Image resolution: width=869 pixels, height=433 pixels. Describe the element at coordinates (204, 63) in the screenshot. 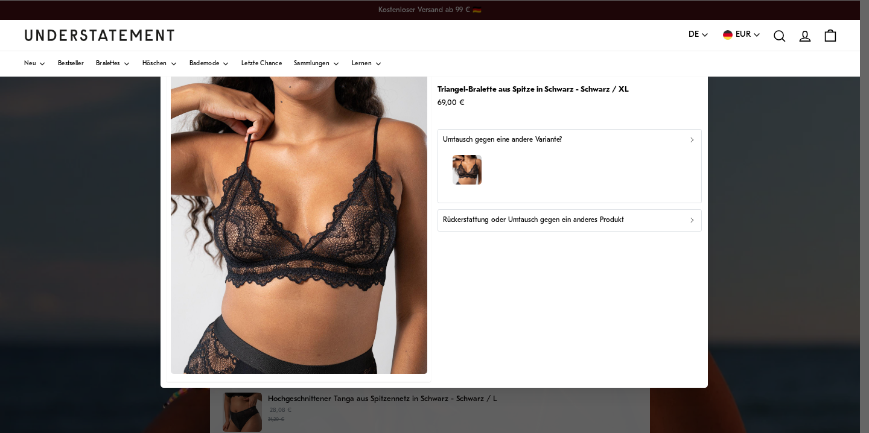

I see `font: Bademode` at that location.